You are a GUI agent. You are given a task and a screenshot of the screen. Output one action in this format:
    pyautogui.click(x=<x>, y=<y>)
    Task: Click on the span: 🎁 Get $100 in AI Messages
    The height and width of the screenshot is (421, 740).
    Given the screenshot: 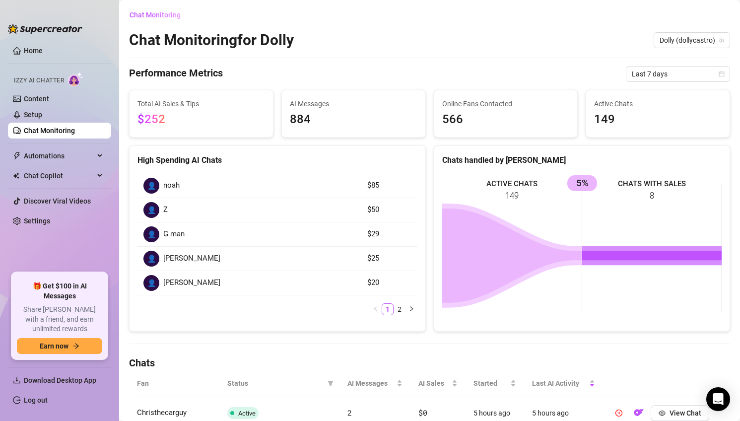 What is the action you would take?
    pyautogui.click(x=60, y=291)
    